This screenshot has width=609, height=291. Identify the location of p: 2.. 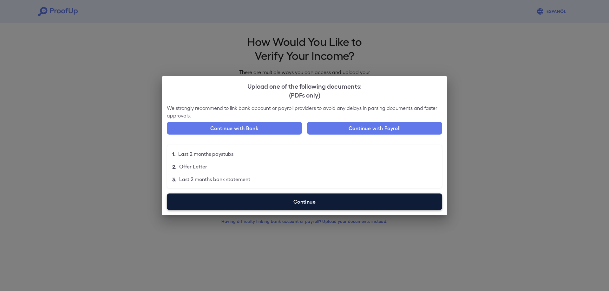
(174, 167).